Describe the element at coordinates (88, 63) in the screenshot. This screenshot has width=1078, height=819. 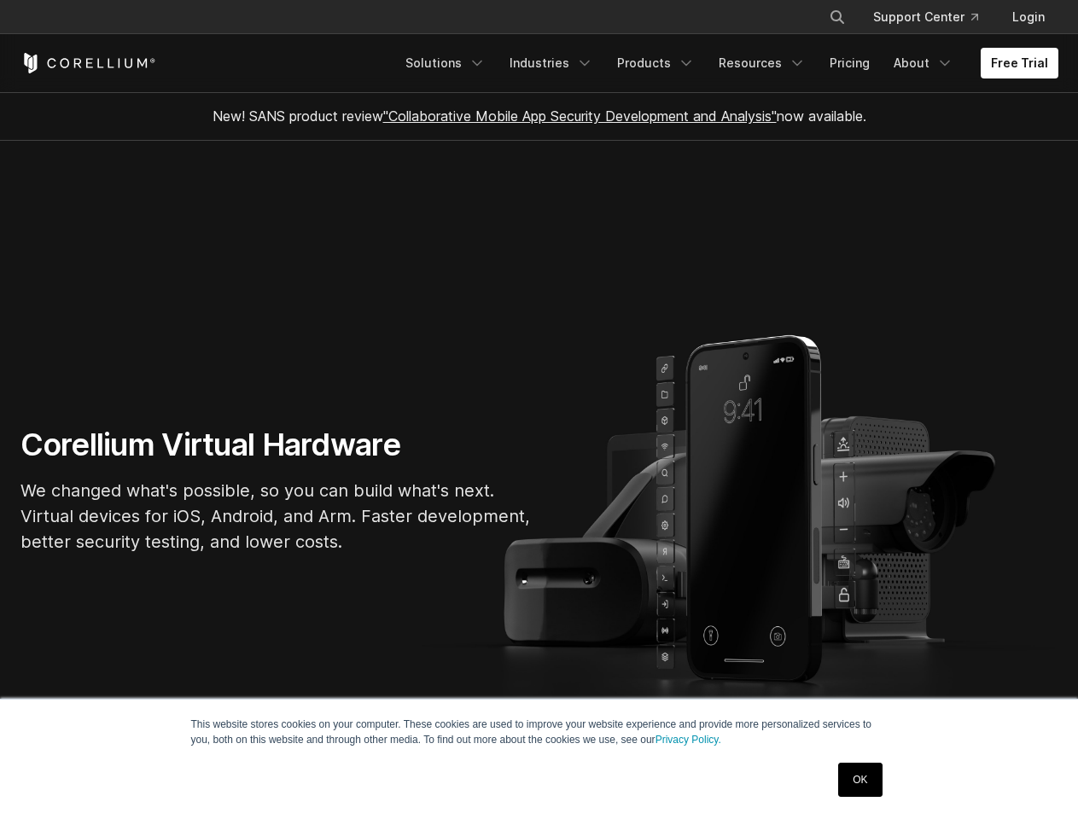
I see `a: Corellium Home` at that location.